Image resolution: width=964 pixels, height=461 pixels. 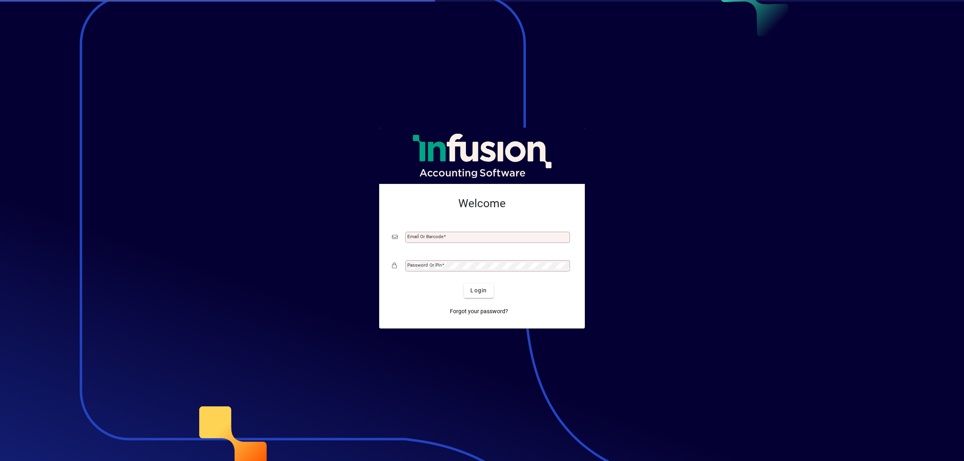 What do you see at coordinates (478, 290) in the screenshot?
I see `span: Login` at bounding box center [478, 290].